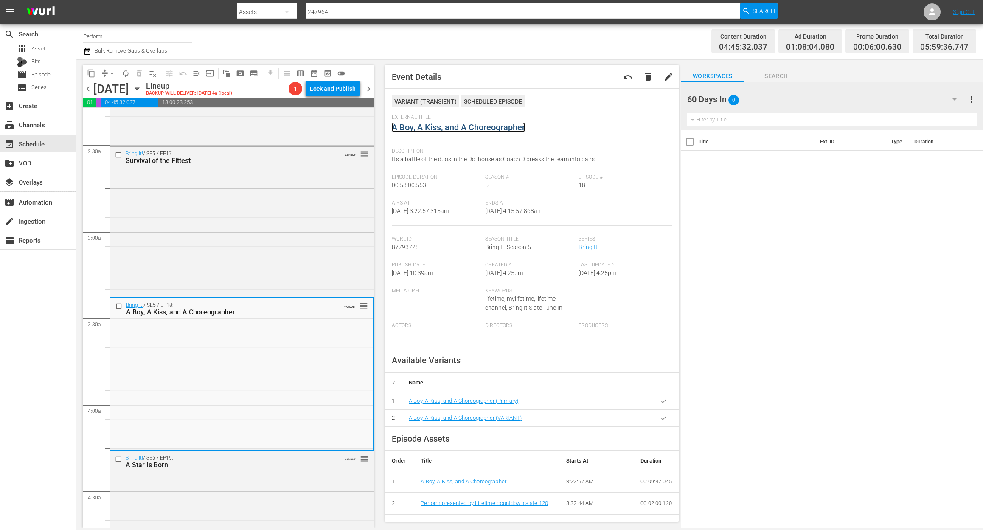  Describe the element at coordinates (22, 49) in the screenshot. I see `span: apps` at that location.